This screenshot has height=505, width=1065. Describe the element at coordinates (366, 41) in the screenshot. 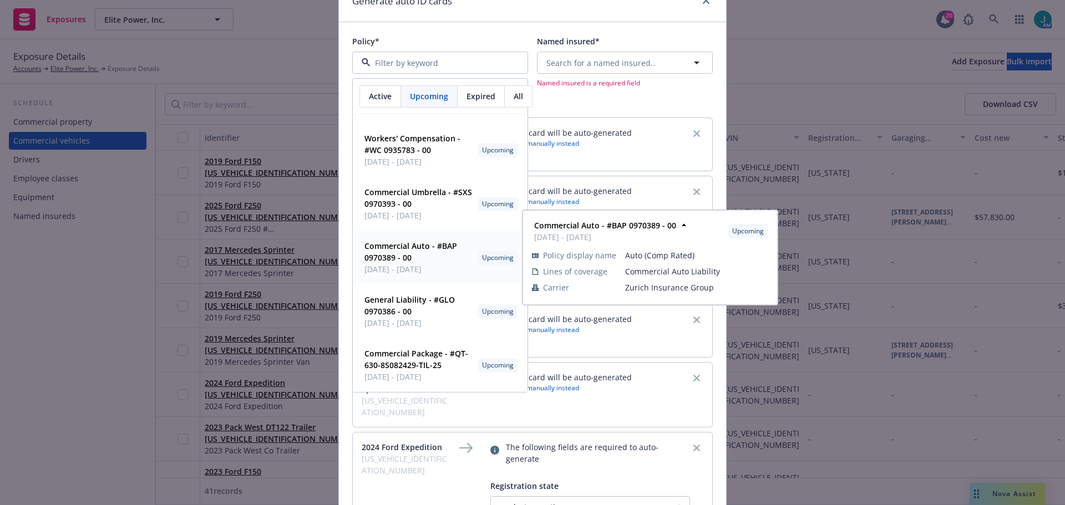

I see `span: Policy*` at that location.